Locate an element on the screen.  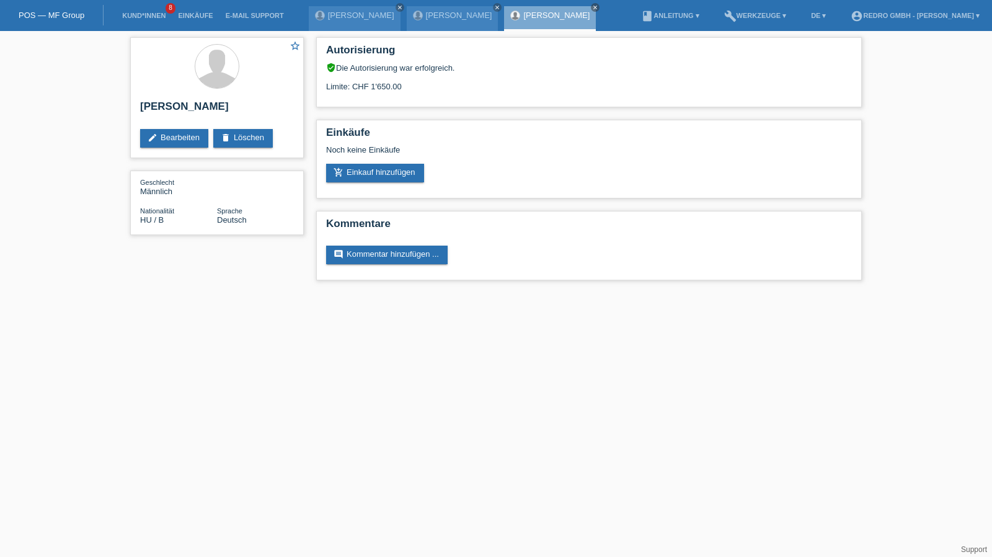
span: 8 is located at coordinates (171, 8).